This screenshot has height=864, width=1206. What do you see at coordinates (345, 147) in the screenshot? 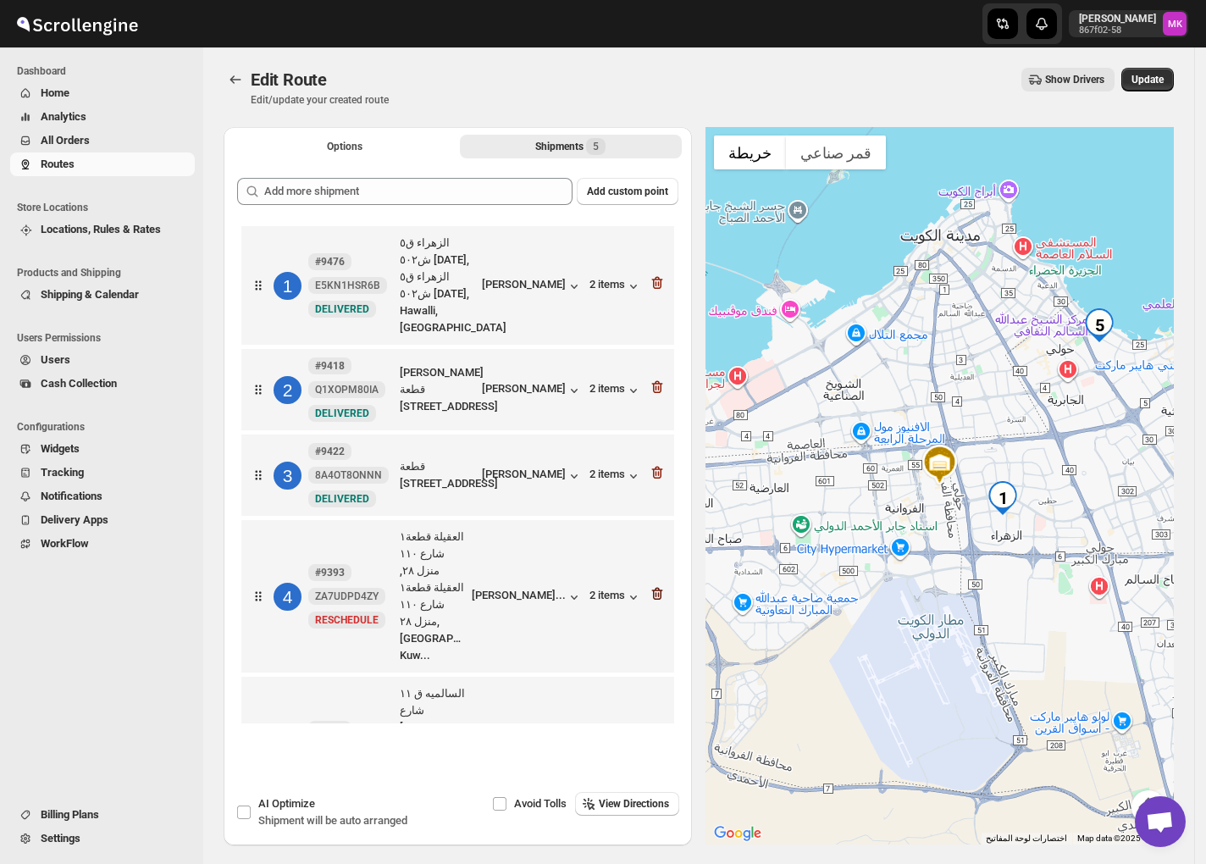
I see `span: Options` at bounding box center [345, 147].